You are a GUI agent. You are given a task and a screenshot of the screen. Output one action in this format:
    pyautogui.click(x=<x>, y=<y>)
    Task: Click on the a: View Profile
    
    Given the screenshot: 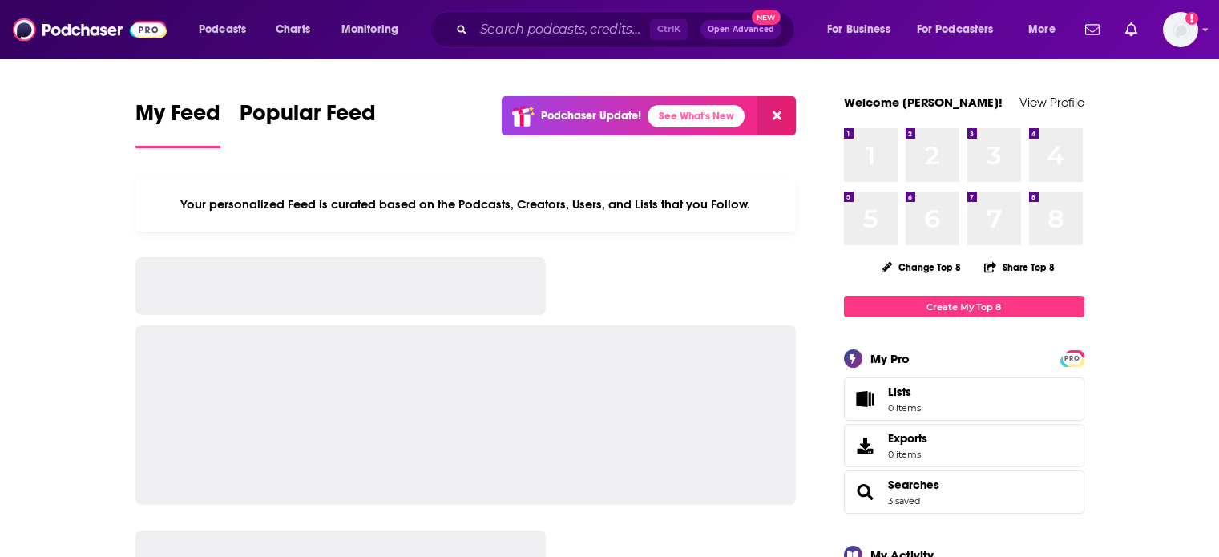 What is the action you would take?
    pyautogui.click(x=1051, y=102)
    